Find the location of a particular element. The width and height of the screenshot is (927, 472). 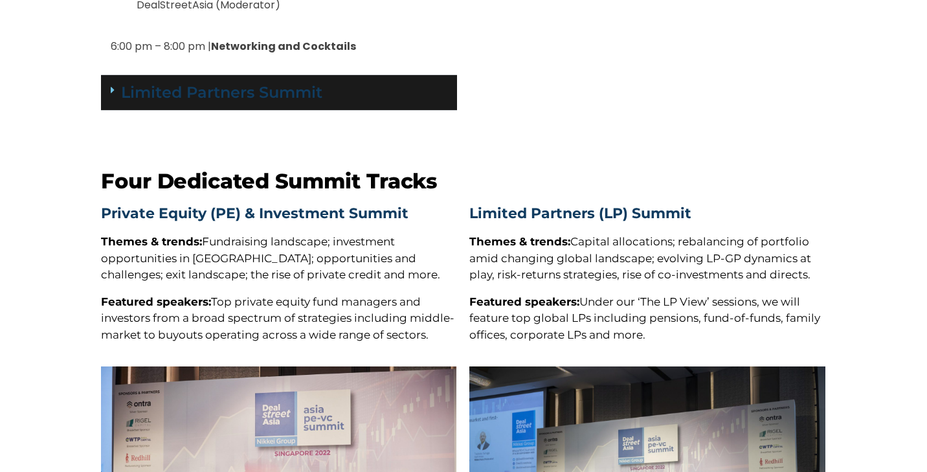

span: 6:00 pm – 8:00 pm | is located at coordinates (161, 46).